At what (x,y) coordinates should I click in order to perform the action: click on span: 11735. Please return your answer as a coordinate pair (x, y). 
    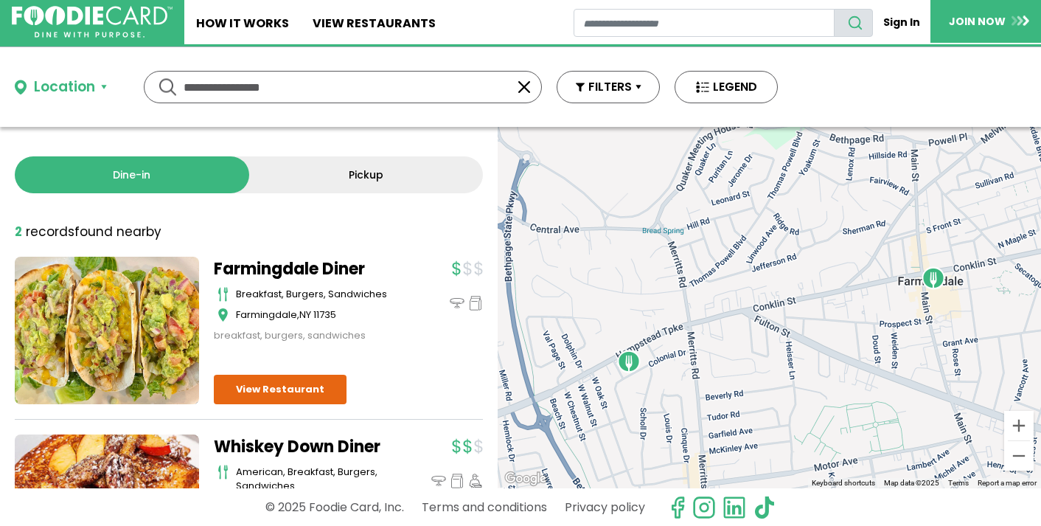
    Looking at the image, I should click on (324, 314).